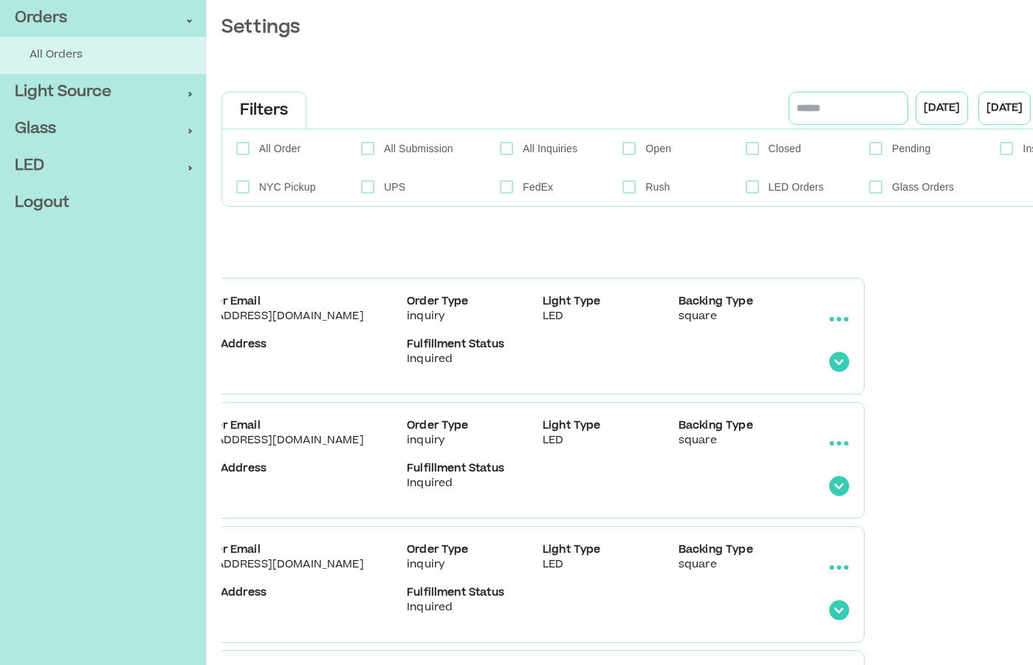 The width and height of the screenshot is (1033, 665). Describe the element at coordinates (287, 187) in the screenshot. I see `p: NYC Pickup` at that location.